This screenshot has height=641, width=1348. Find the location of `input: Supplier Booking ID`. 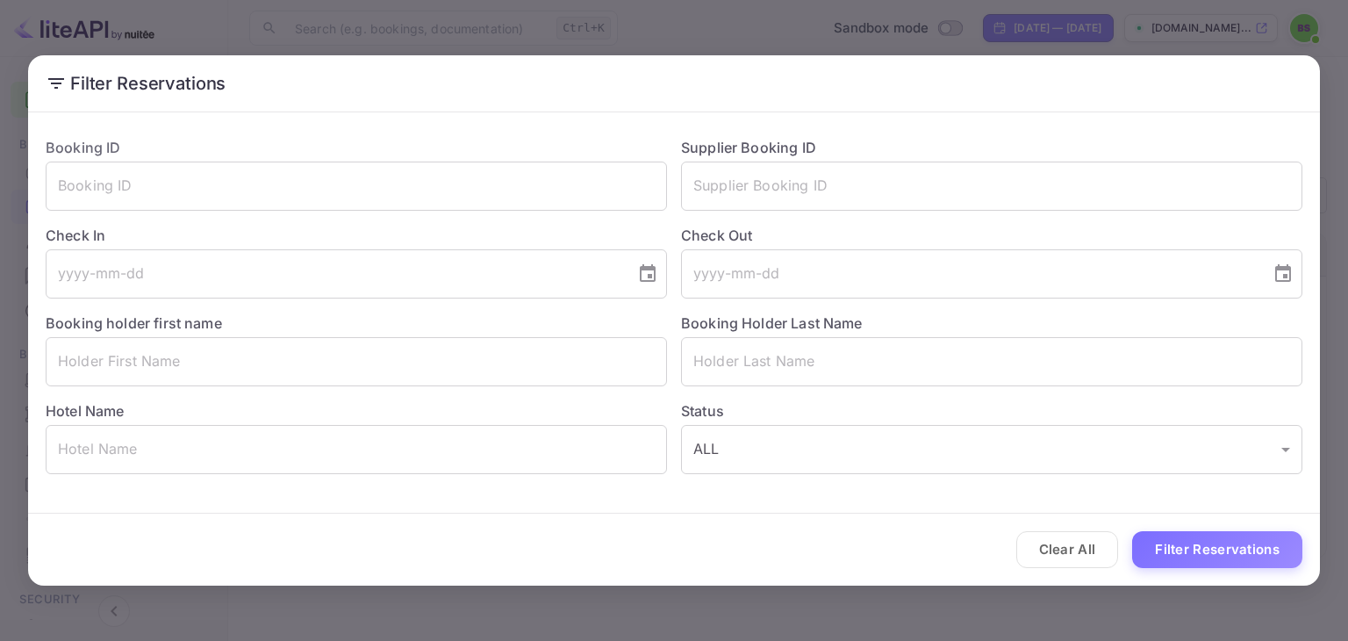

input: Supplier Booking ID is located at coordinates (992, 186).